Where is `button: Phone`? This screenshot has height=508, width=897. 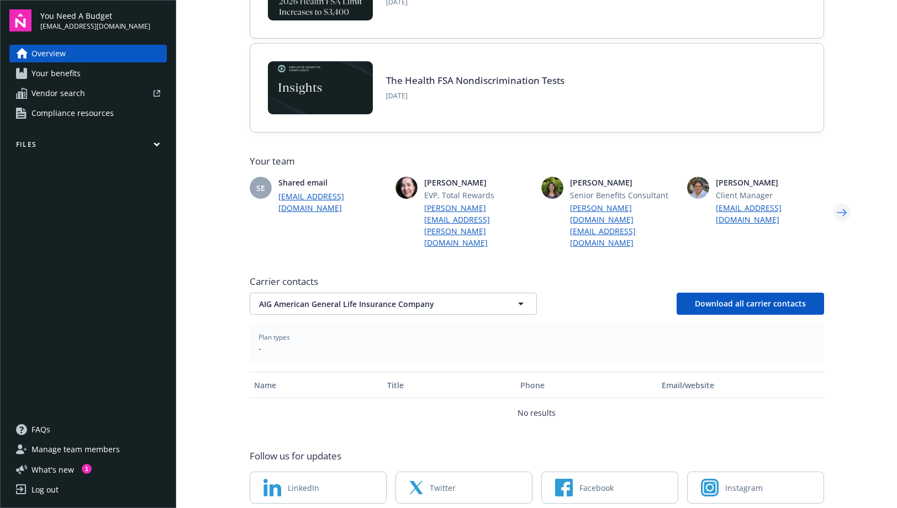
button: Phone is located at coordinates (586, 385).